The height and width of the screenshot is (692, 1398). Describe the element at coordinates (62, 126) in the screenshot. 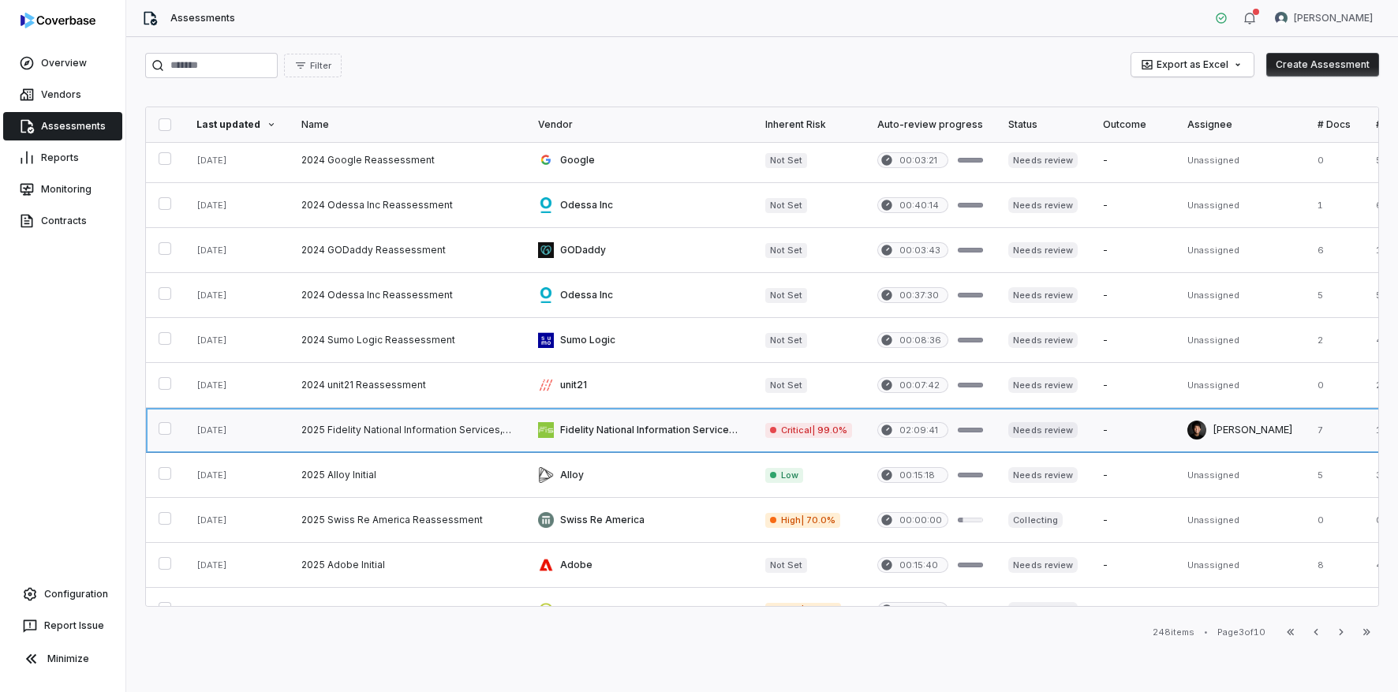

I see `a: Assessments` at that location.